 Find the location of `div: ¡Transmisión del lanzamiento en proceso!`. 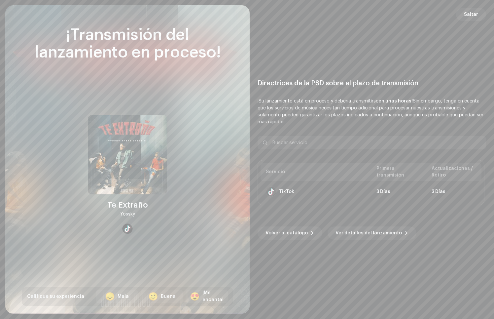

div: ¡Transmisión del lanzamiento en proceso! is located at coordinates (127, 44).